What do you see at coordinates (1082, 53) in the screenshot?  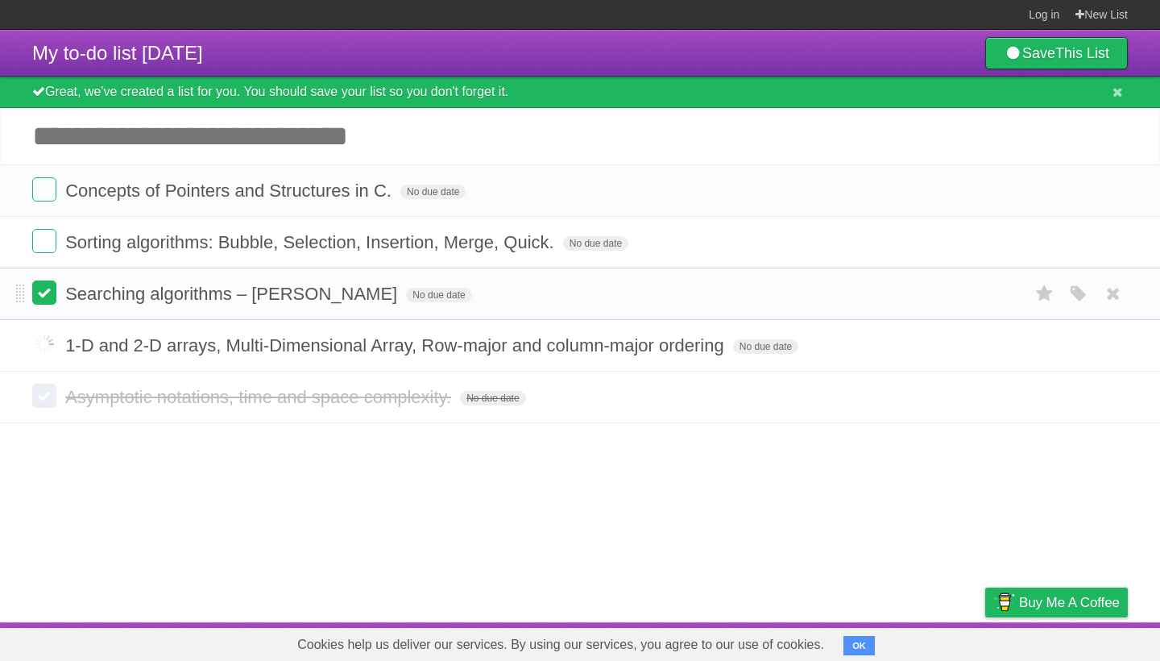 I see `b: This List` at bounding box center [1082, 53].